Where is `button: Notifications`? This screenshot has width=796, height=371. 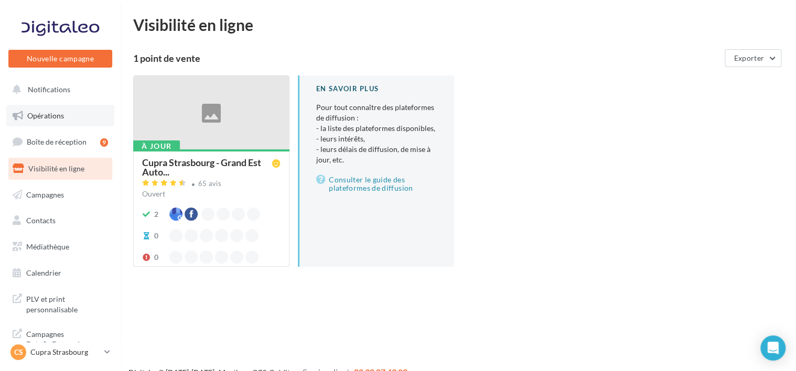
button: Notifications is located at coordinates (58, 90).